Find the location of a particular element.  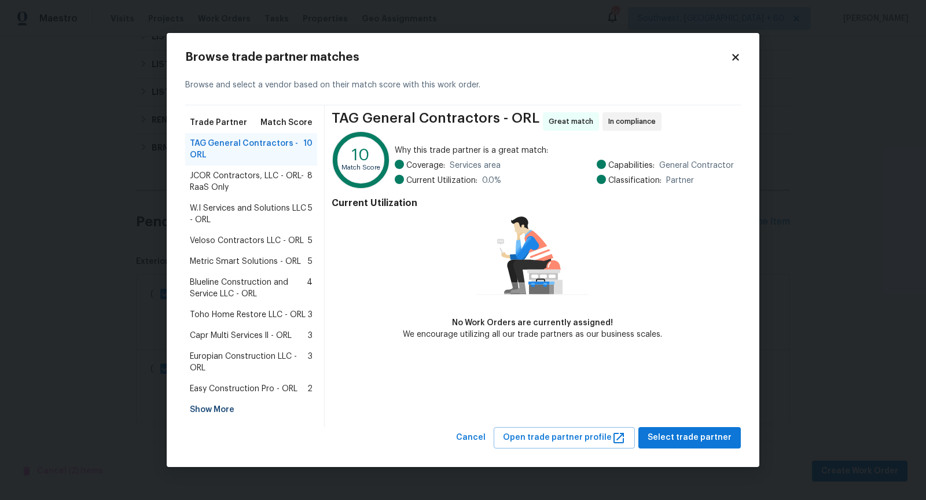

span: Partner is located at coordinates (680, 181).